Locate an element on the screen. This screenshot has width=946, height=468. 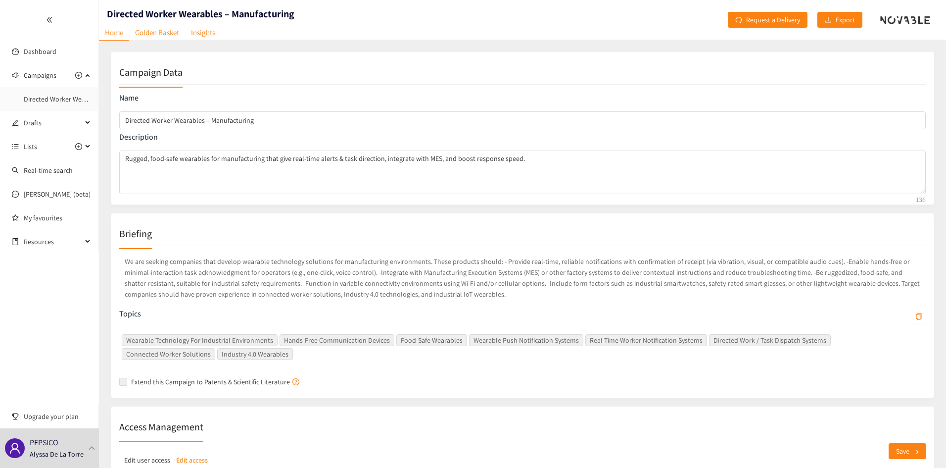
p: PEPSICO is located at coordinates (44, 442).